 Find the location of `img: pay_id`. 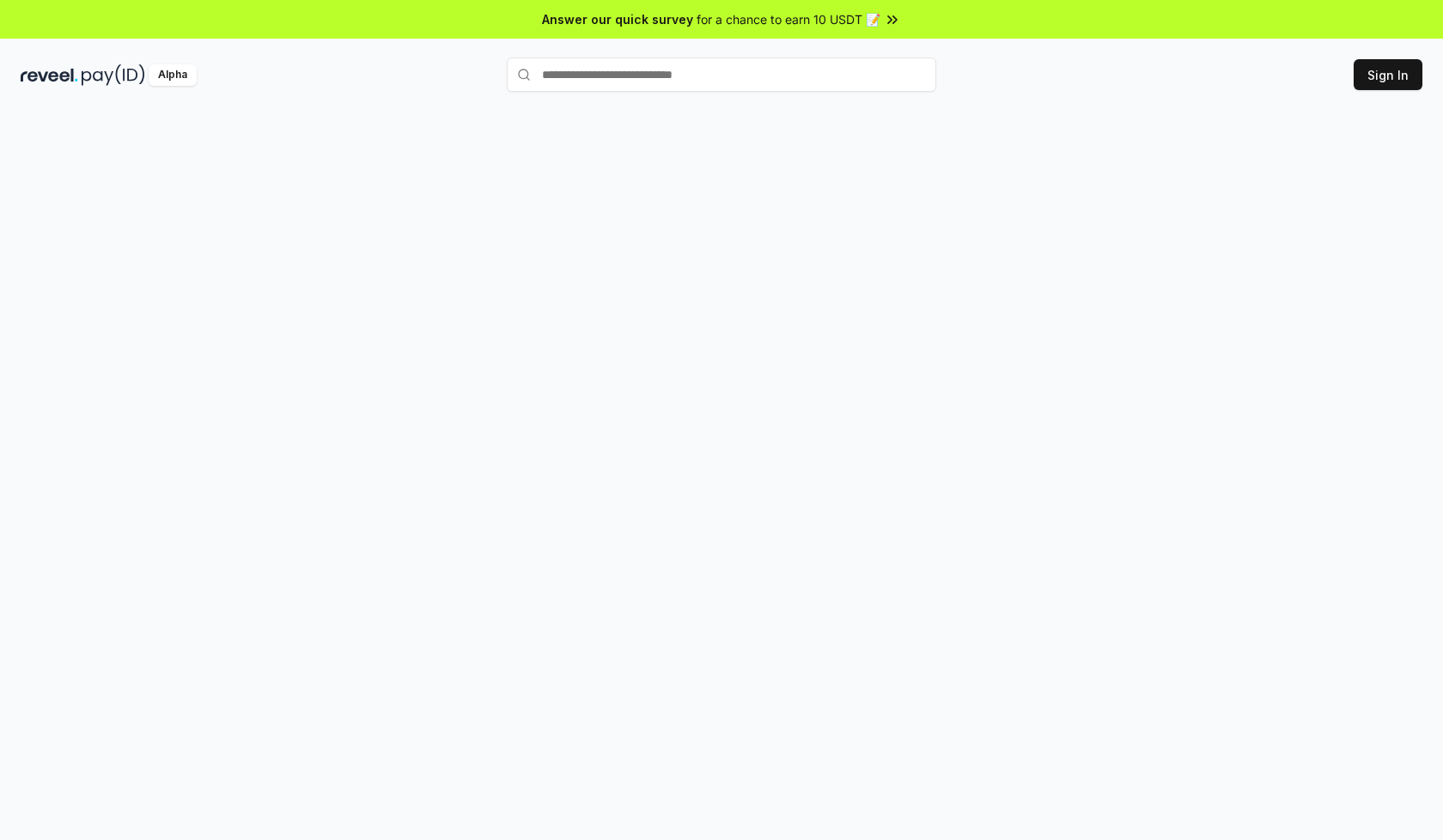

img: pay_id is located at coordinates (113, 74).